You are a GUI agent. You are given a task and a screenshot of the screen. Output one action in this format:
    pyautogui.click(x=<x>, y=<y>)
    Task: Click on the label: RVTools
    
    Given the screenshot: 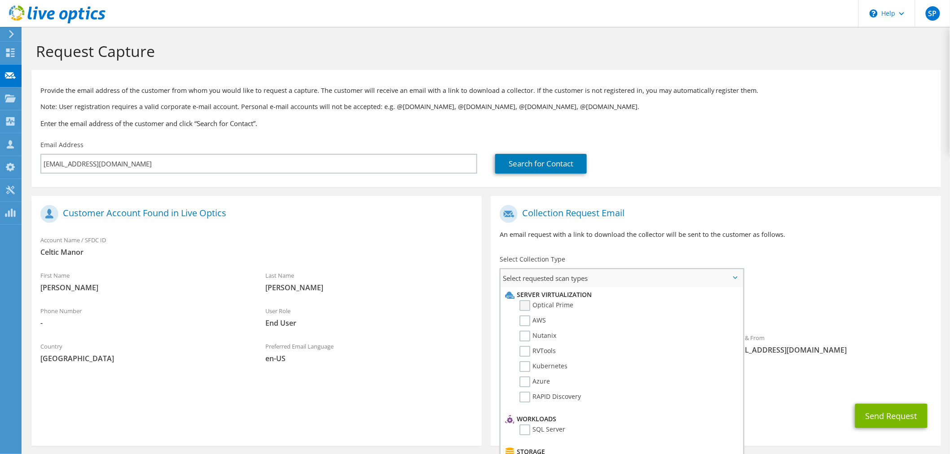 What is the action you would take?
    pyautogui.click(x=537, y=352)
    